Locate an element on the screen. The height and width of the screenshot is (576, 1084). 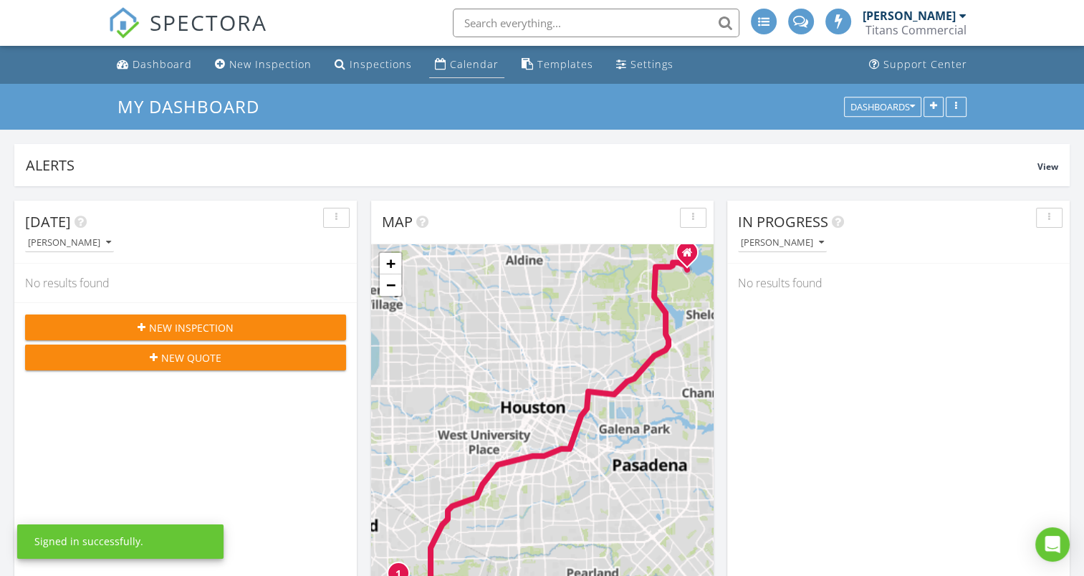
div: New Inspection is located at coordinates (270, 64).